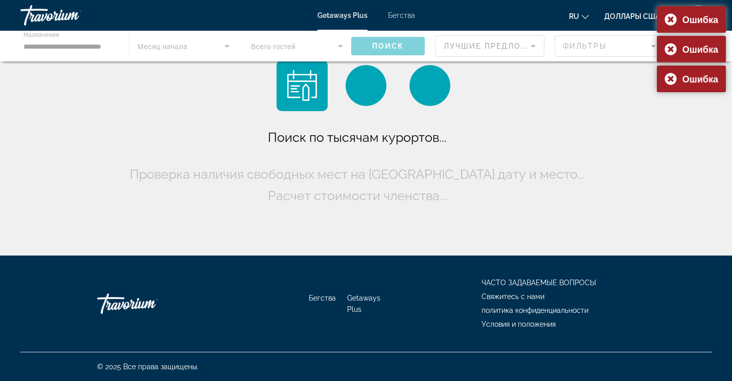  Describe the element at coordinates (632, 16) in the screenshot. I see `span: Доллары США` at that location.